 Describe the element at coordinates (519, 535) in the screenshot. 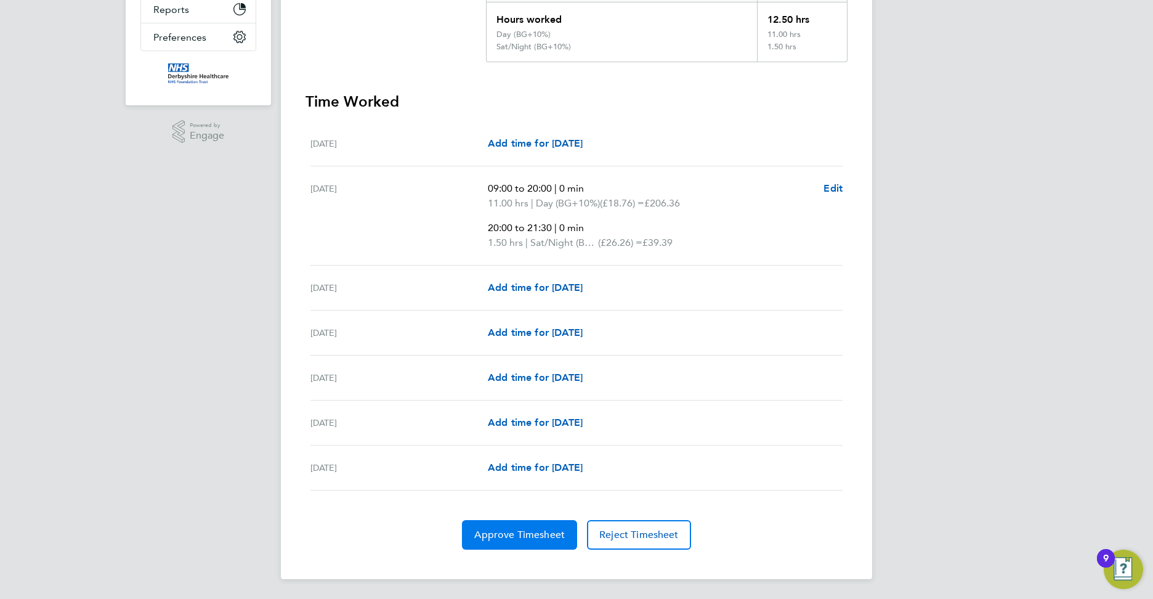

I see `button: Approve Timesheet` at that location.